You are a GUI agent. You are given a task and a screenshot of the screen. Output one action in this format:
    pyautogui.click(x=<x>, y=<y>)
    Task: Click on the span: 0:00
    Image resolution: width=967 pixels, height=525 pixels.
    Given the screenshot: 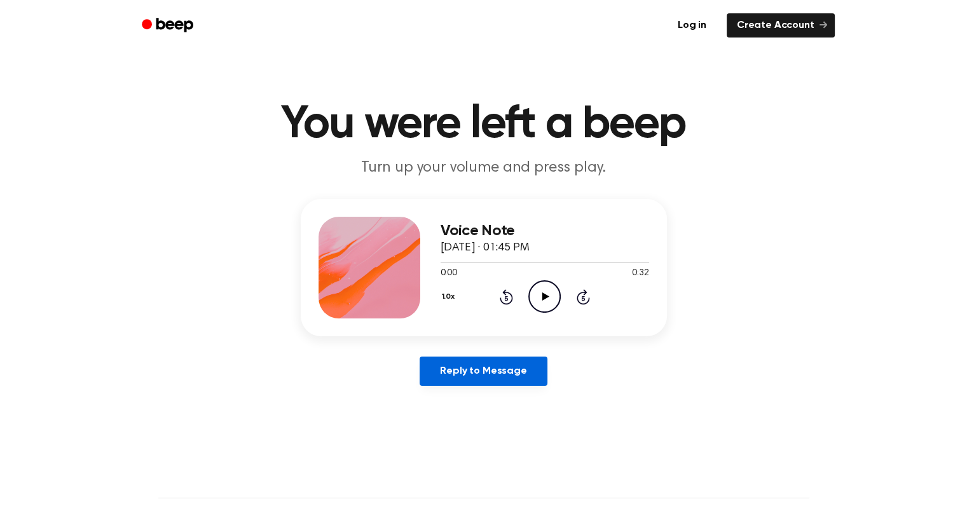 What is the action you would take?
    pyautogui.click(x=449, y=273)
    